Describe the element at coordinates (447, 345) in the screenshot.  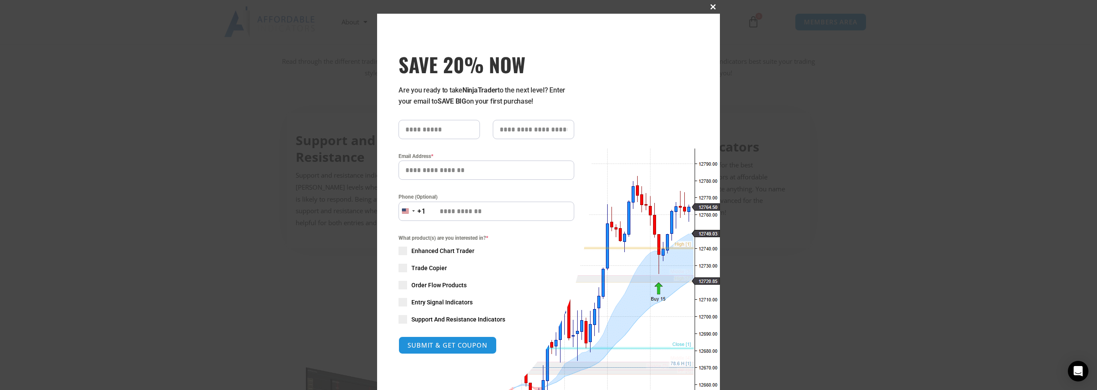
I see `button: SUBMIT & GET COUPON` at that location.